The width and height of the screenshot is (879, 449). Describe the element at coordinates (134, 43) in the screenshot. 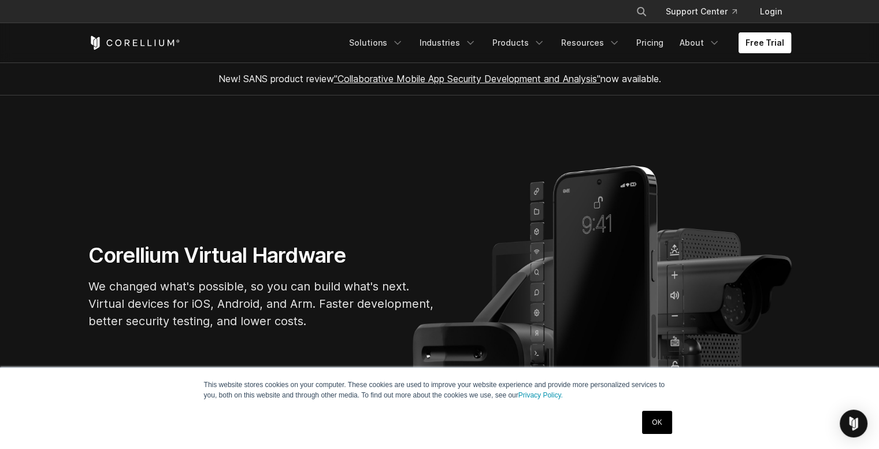

I see `a: Corellium Home` at that location.